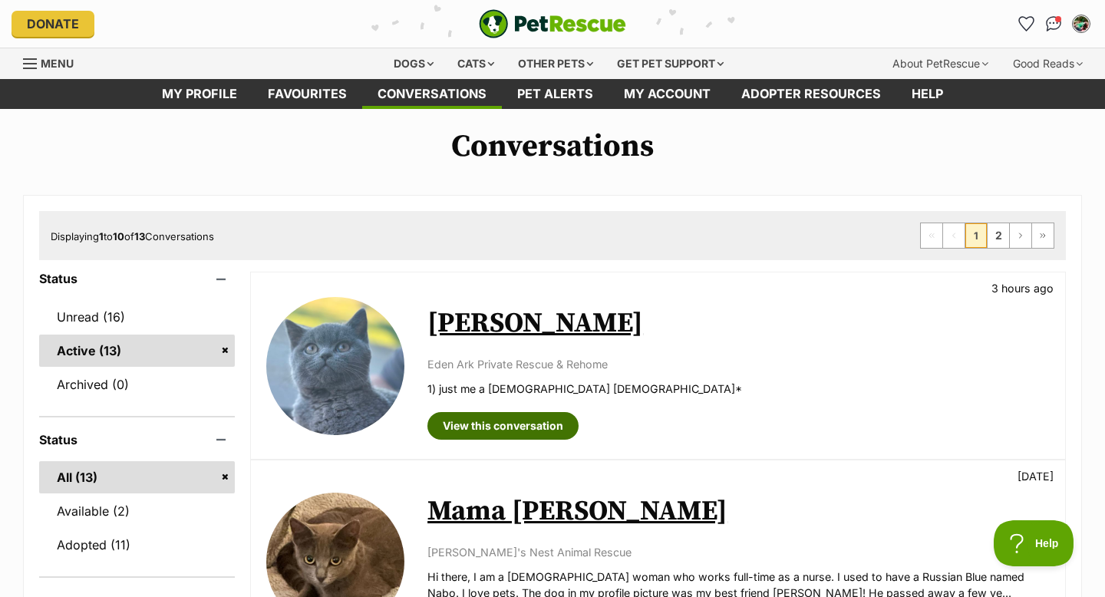 The image size is (1105, 597). I want to click on strong: 13, so click(140, 236).